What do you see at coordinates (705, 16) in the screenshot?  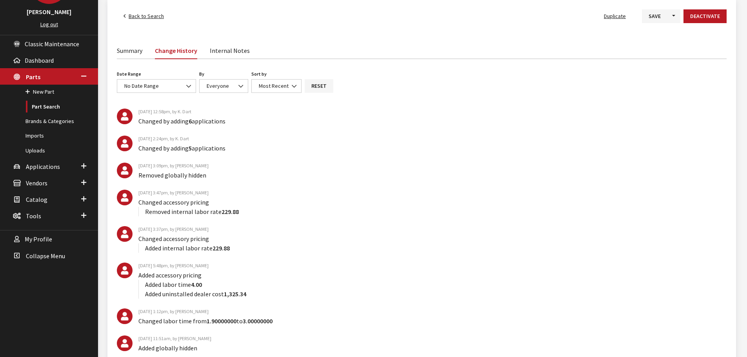 I see `button: Deactivate` at bounding box center [705, 16].